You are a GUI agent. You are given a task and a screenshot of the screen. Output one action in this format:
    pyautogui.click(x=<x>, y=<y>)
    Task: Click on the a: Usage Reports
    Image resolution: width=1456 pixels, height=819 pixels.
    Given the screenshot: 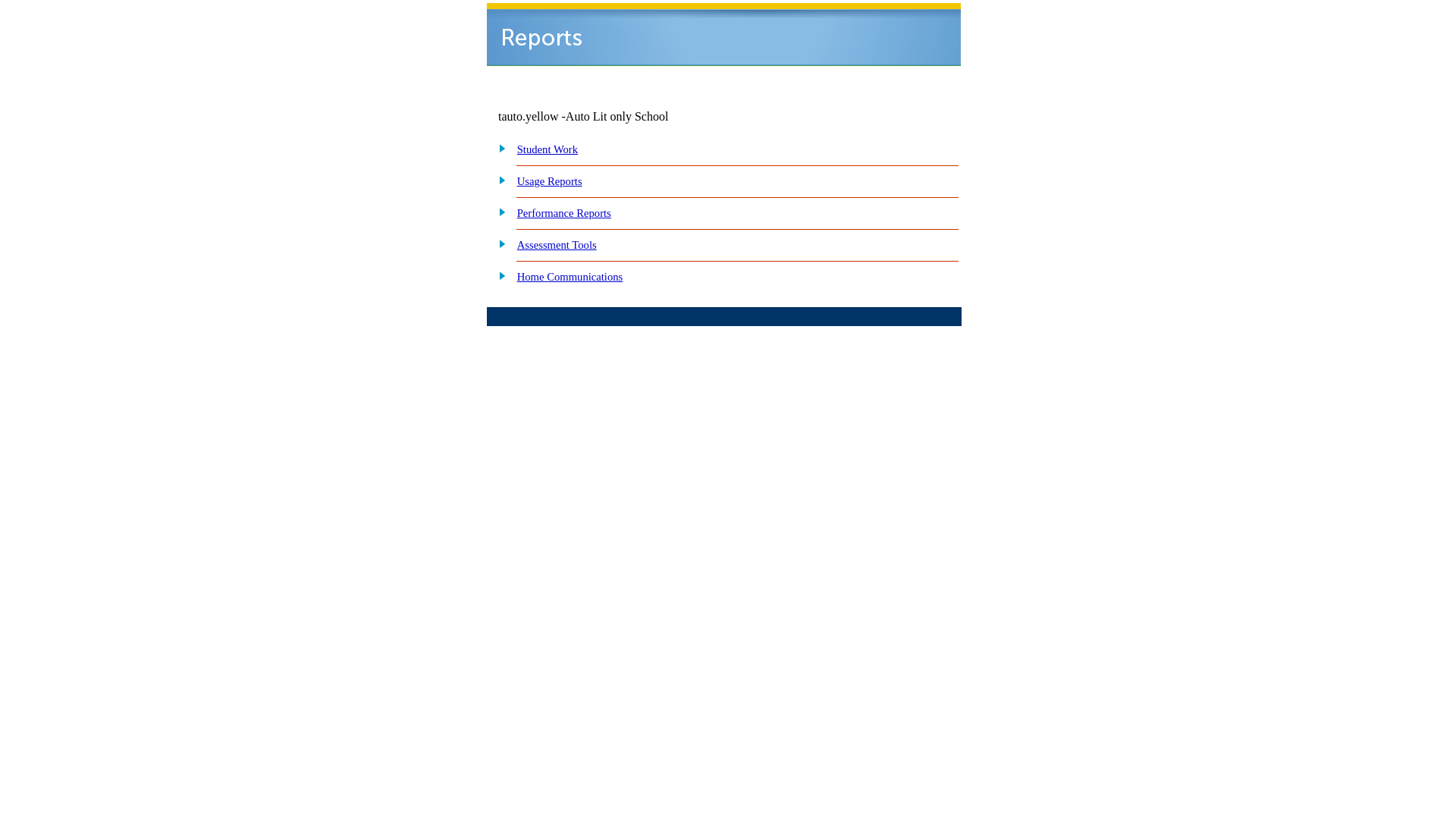 What is the action you would take?
    pyautogui.click(x=550, y=182)
    